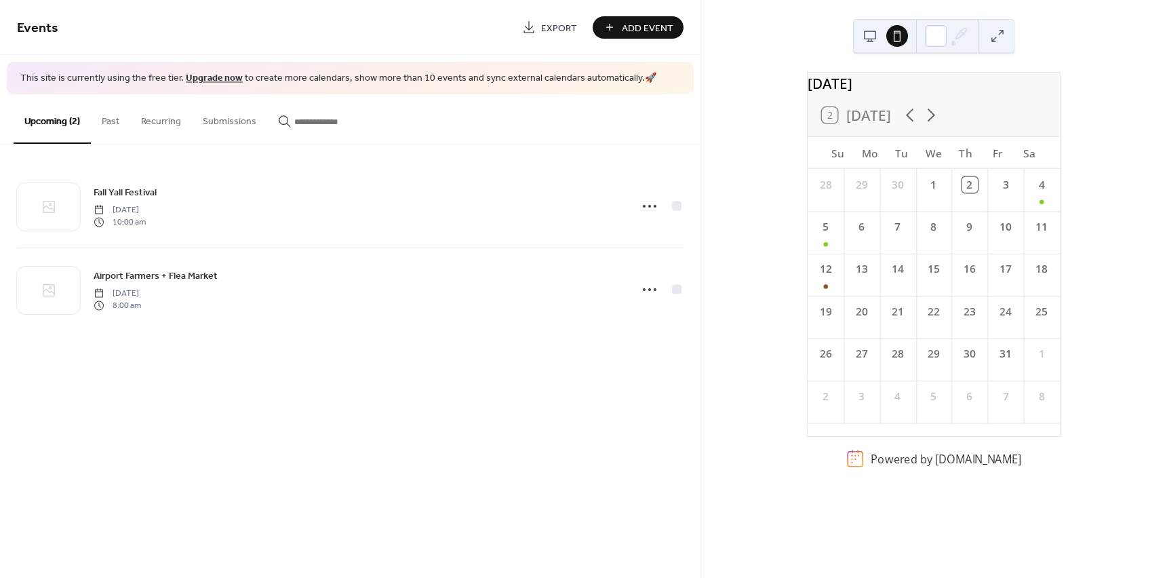 This screenshot has width=1167, height=578. What do you see at coordinates (214, 78) in the screenshot?
I see `a: Upgrade now` at bounding box center [214, 78].